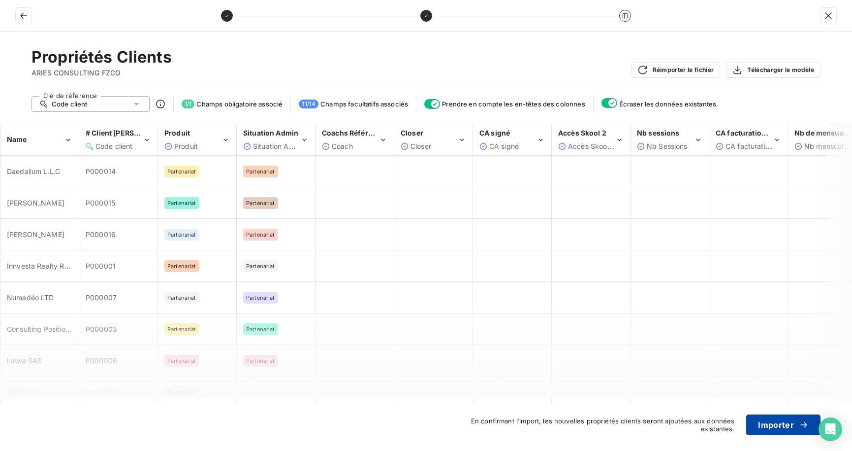  What do you see at coordinates (101, 328) in the screenshot?
I see `span: P000003` at bounding box center [101, 328].